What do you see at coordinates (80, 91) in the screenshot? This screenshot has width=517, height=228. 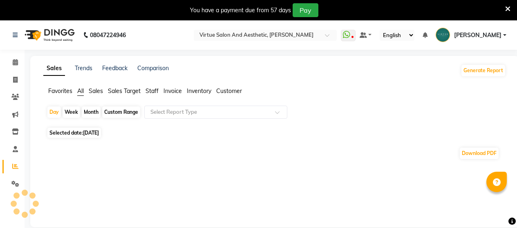 I see `span: All` at bounding box center [80, 91].